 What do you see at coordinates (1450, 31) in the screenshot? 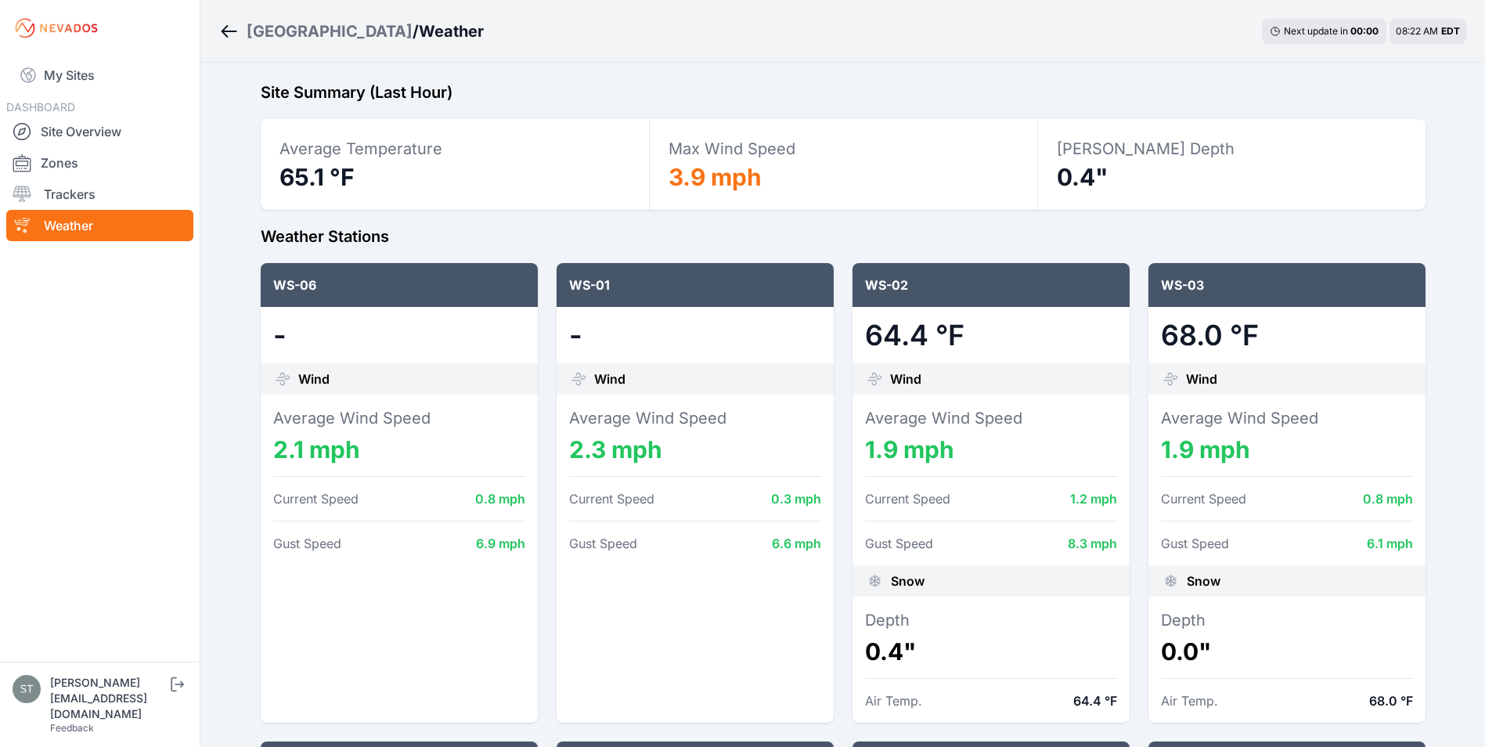
I see `span: EDT` at bounding box center [1450, 31].